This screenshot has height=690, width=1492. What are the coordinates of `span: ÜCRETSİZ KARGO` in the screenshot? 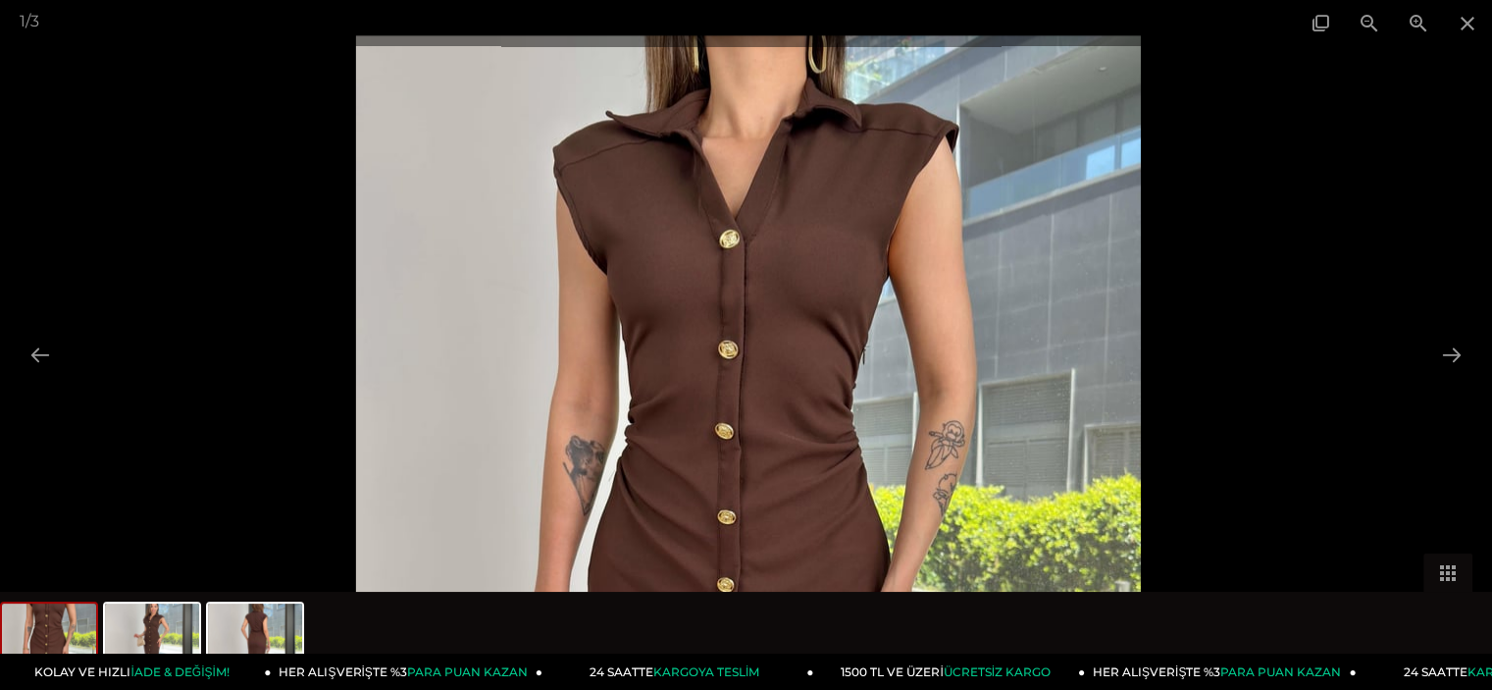 It's located at (997, 671).